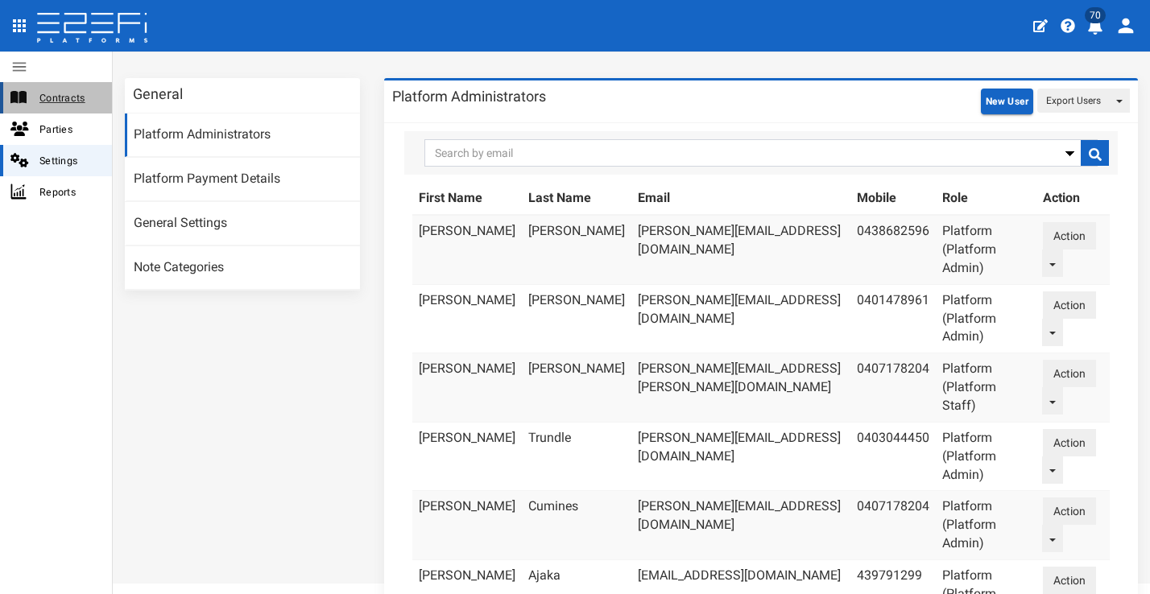  I want to click on th: Email, so click(741, 199).